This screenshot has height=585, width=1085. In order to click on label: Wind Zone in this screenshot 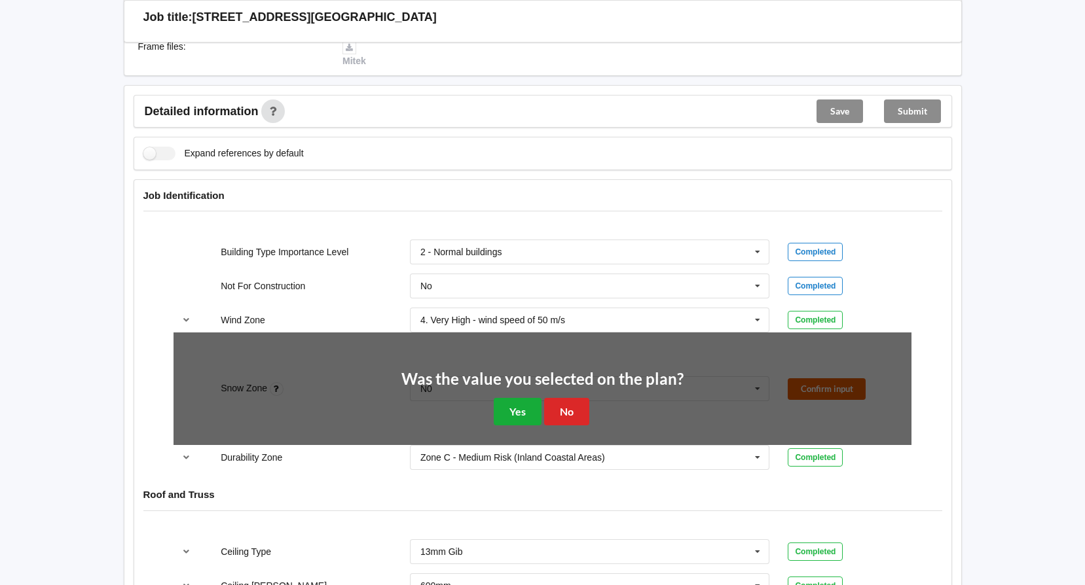, I will do `click(243, 320)`.